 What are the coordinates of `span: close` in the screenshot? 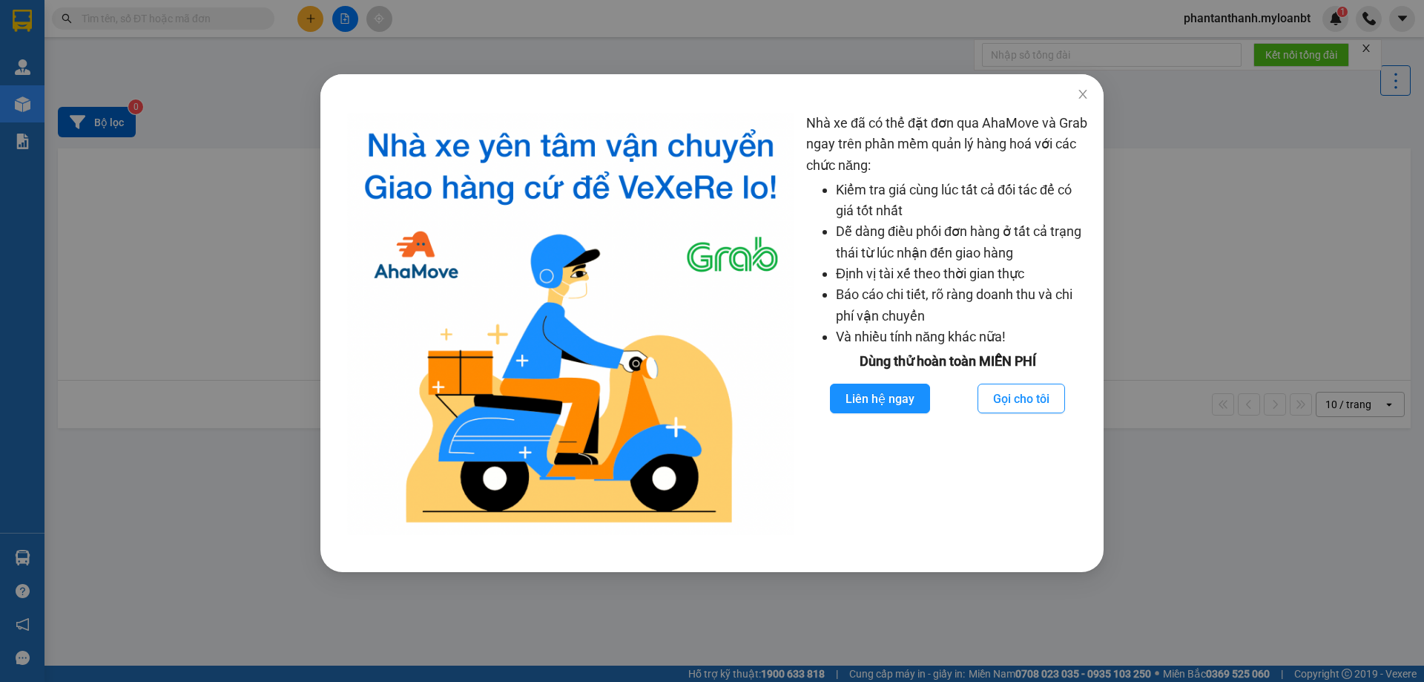 It's located at (1083, 94).